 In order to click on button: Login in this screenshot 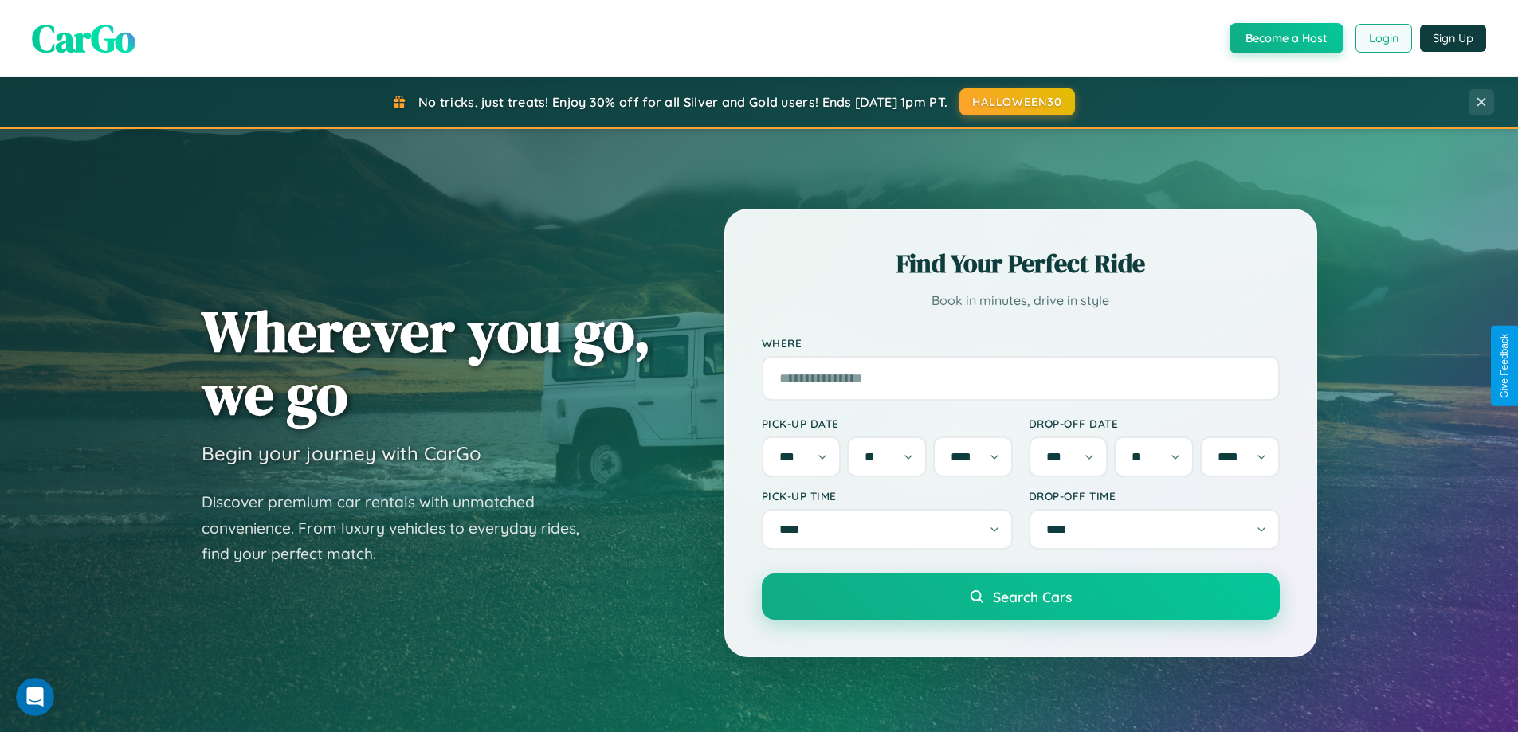, I will do `click(1383, 38)`.